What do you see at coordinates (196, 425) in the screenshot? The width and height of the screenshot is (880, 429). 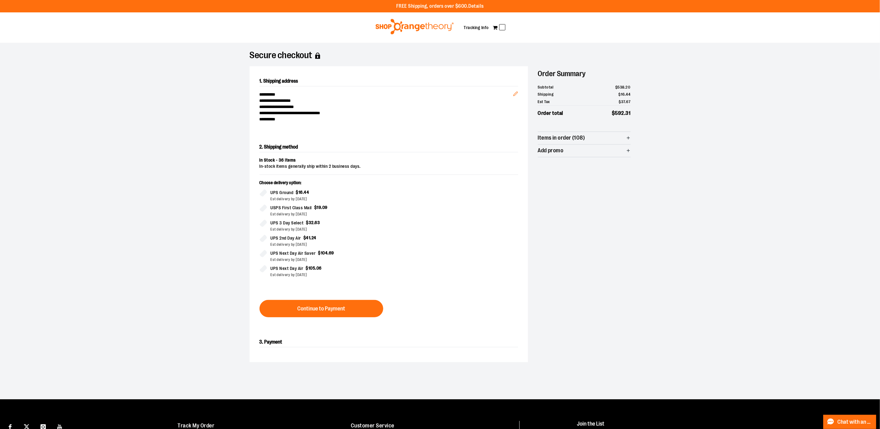 I see `a: Track My Order` at bounding box center [196, 425].